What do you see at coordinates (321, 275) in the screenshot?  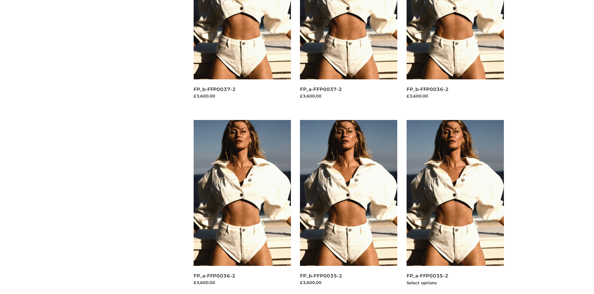 I see `a: FP_b-FFP0035-2` at bounding box center [321, 275].